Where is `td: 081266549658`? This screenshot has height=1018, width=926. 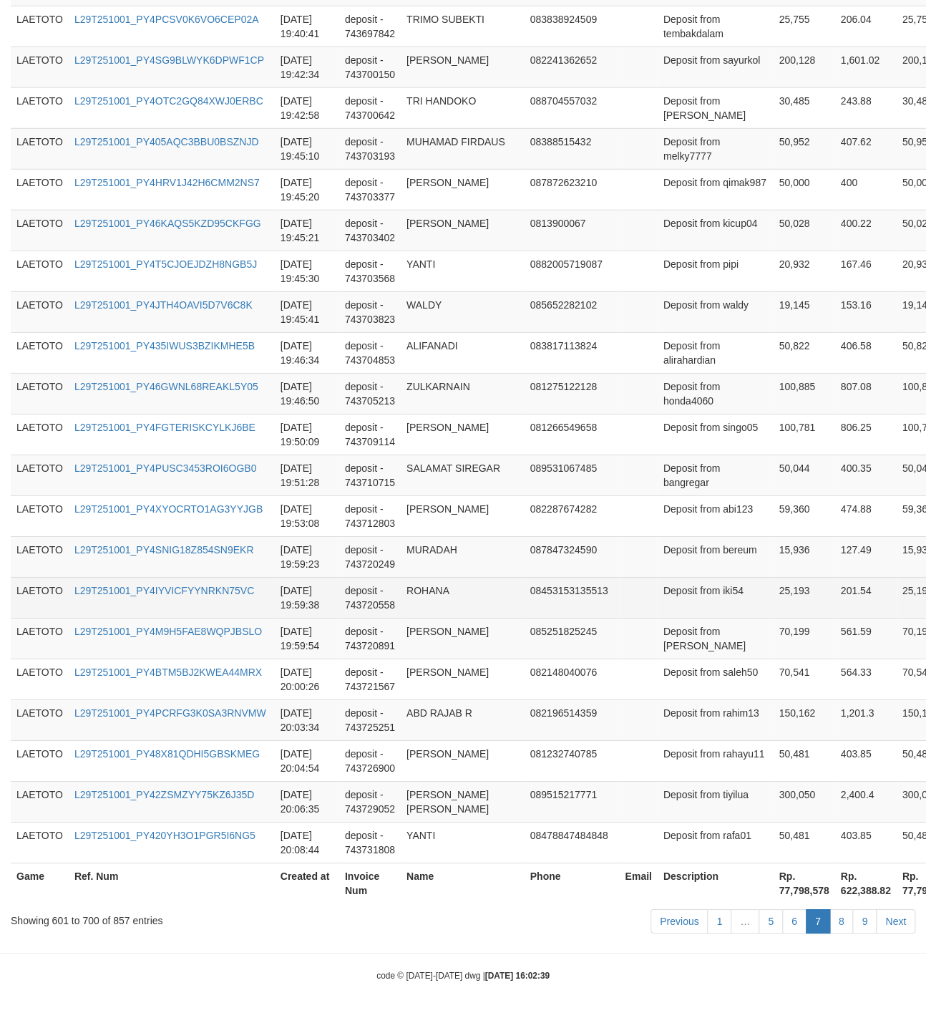 td: 081266549658 is located at coordinates (572, 434).